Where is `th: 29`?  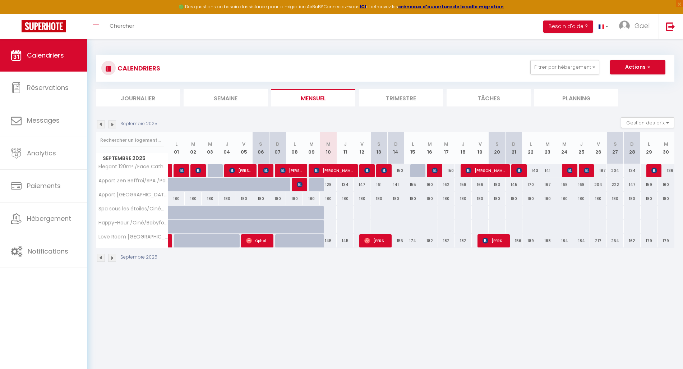 th: 29 is located at coordinates (649, 148).